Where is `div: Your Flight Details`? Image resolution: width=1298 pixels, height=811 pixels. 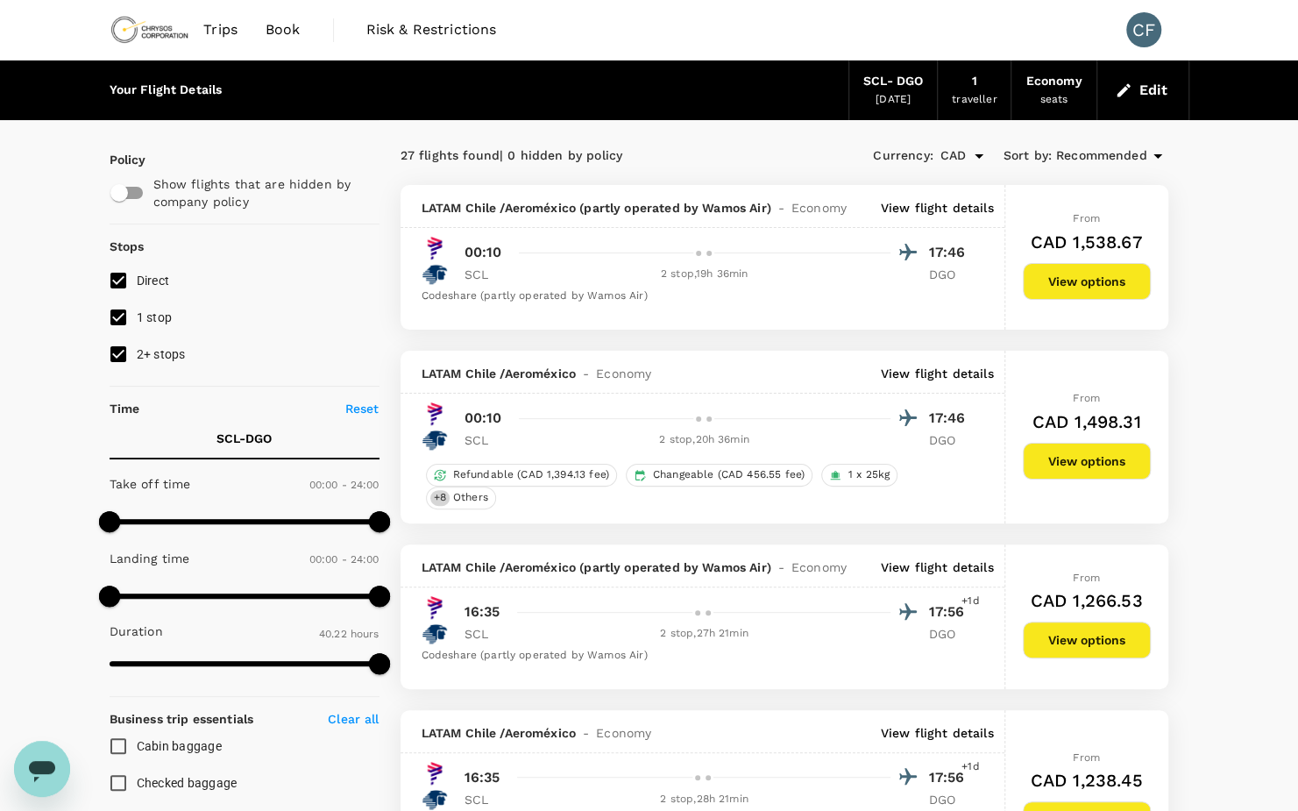 div: Your Flight Details is located at coordinates (166, 90).